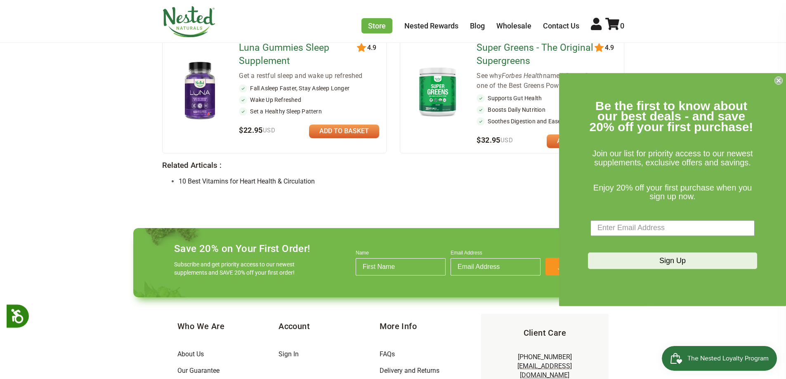 The image size is (786, 379). What do you see at coordinates (545, 333) in the screenshot?
I see `h5: Client Care` at bounding box center [545, 333].